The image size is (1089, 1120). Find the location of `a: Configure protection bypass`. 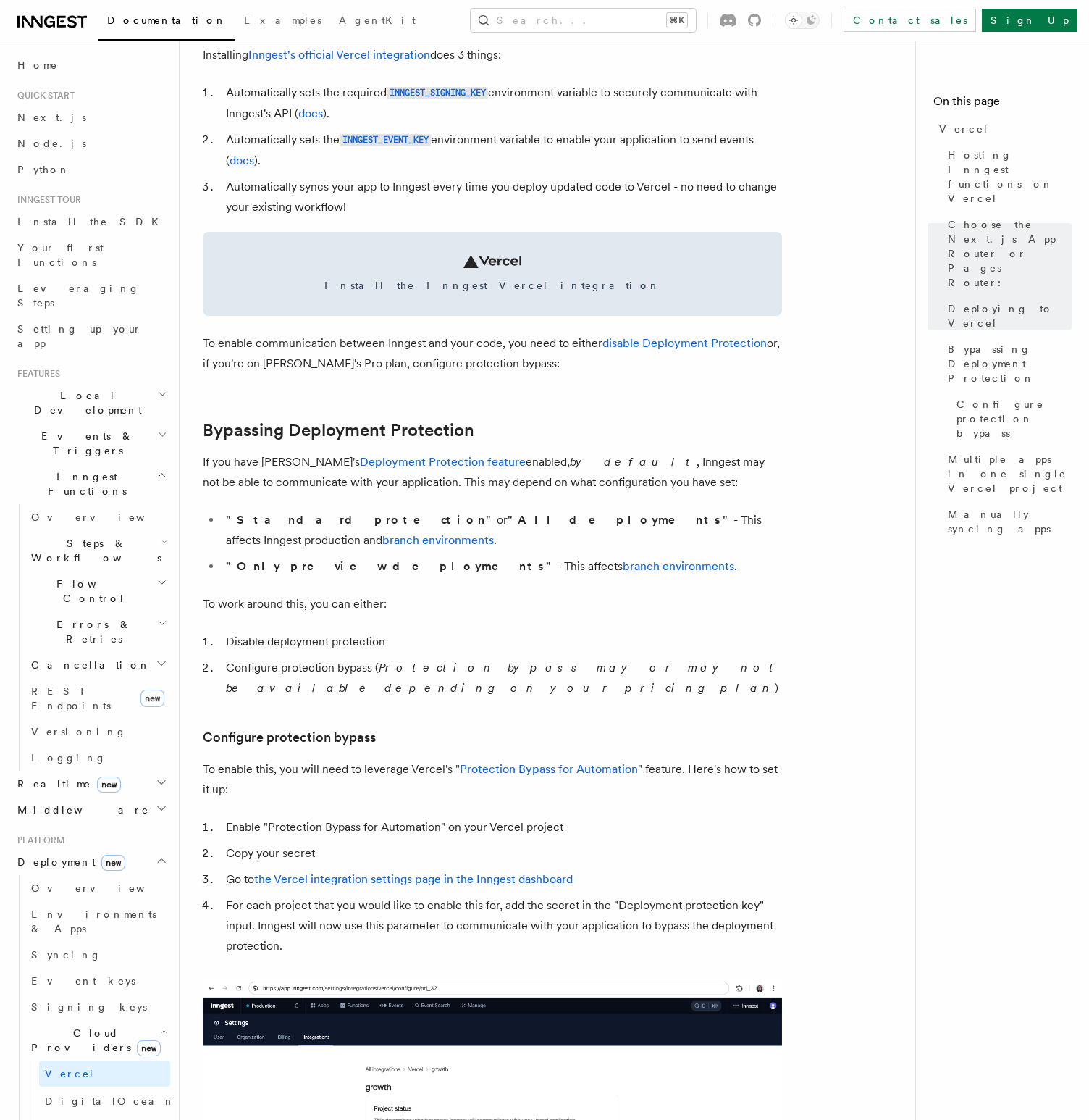

a: Configure protection bypass is located at coordinates (289, 737).